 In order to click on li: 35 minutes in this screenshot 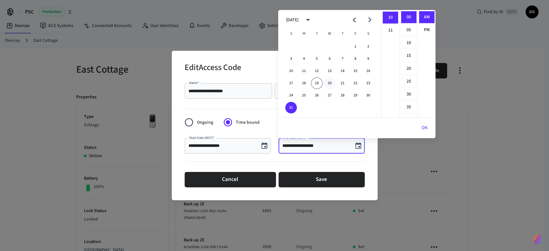, I will do `click(409, 107)`.